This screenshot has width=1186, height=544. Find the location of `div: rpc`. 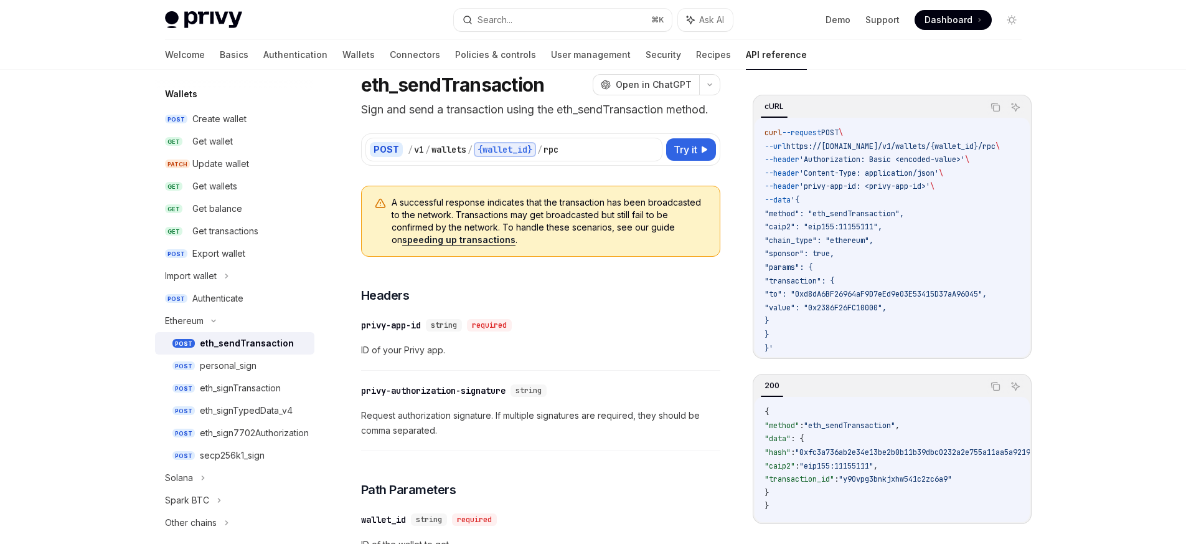

div: rpc is located at coordinates (551, 149).